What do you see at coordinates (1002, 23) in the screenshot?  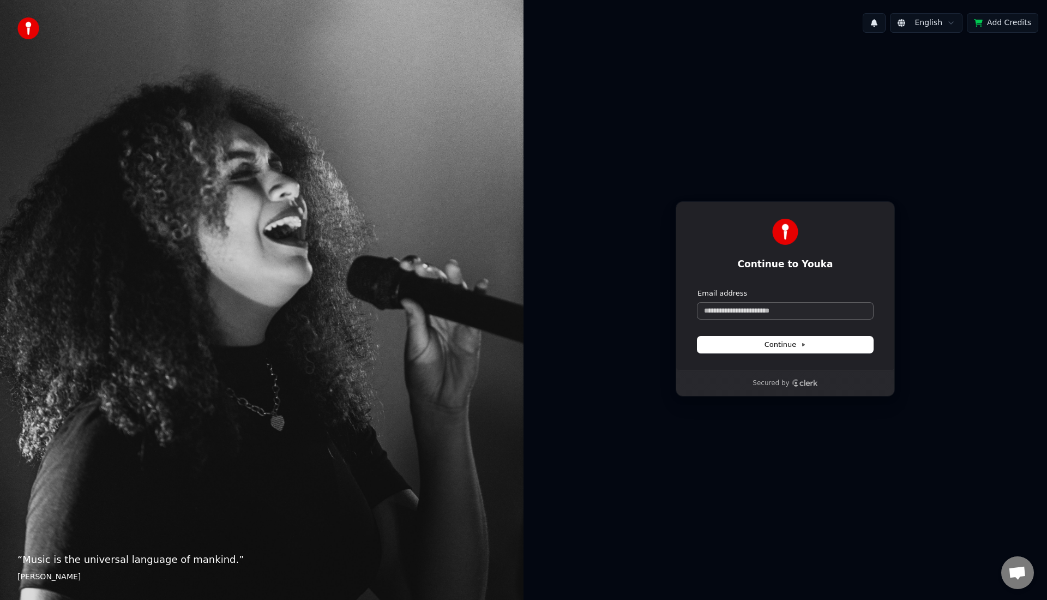 I see `button: Add Credits` at bounding box center [1002, 23].